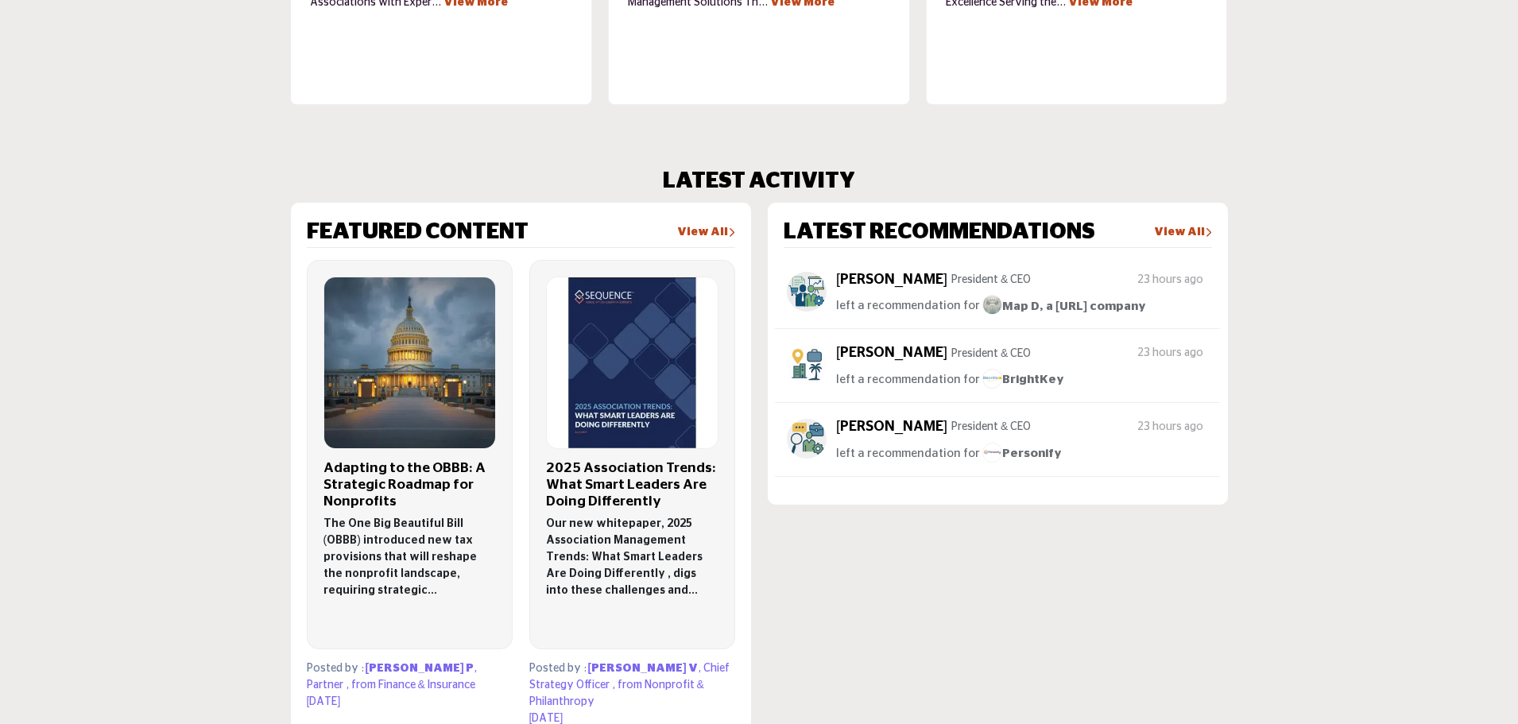  I want to click on span: , Partner, so click(392, 676).